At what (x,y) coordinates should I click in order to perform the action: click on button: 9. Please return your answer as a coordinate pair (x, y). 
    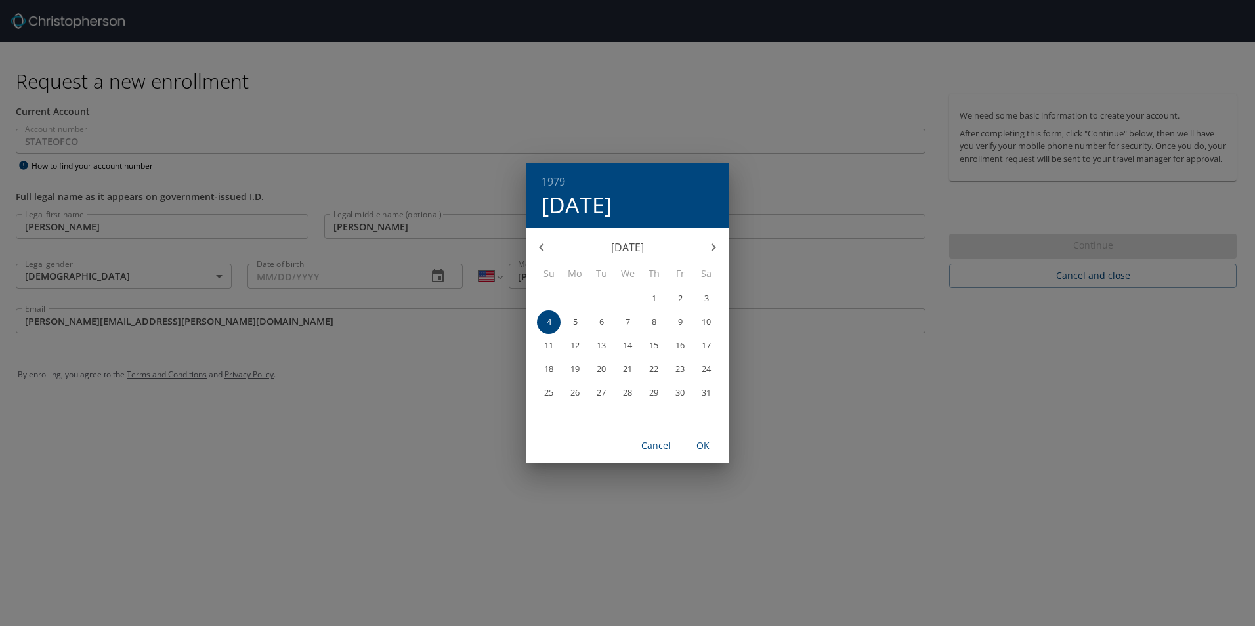
    Looking at the image, I should click on (680, 322).